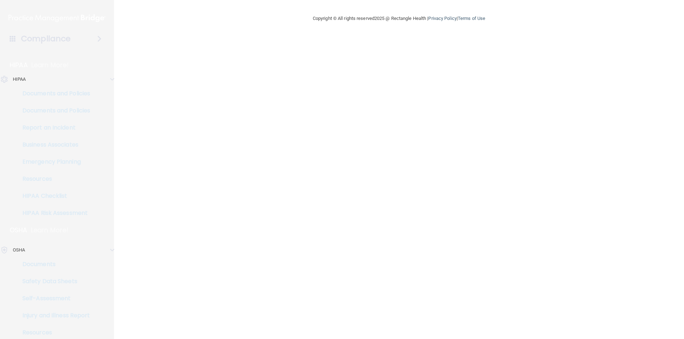 The image size is (684, 339). What do you see at coordinates (53, 299) in the screenshot?
I see `p: Self-Assessment` at bounding box center [53, 299].